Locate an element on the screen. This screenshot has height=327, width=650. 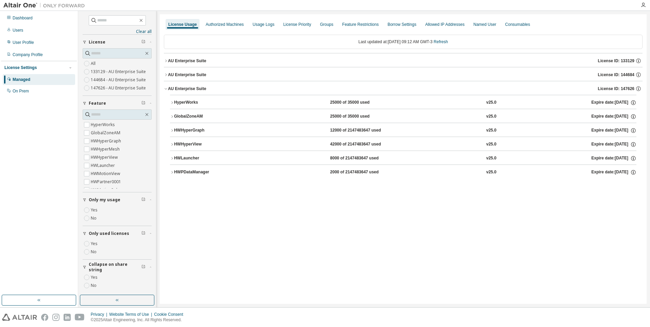
label: HWHyperGraph is located at coordinates (106, 141).